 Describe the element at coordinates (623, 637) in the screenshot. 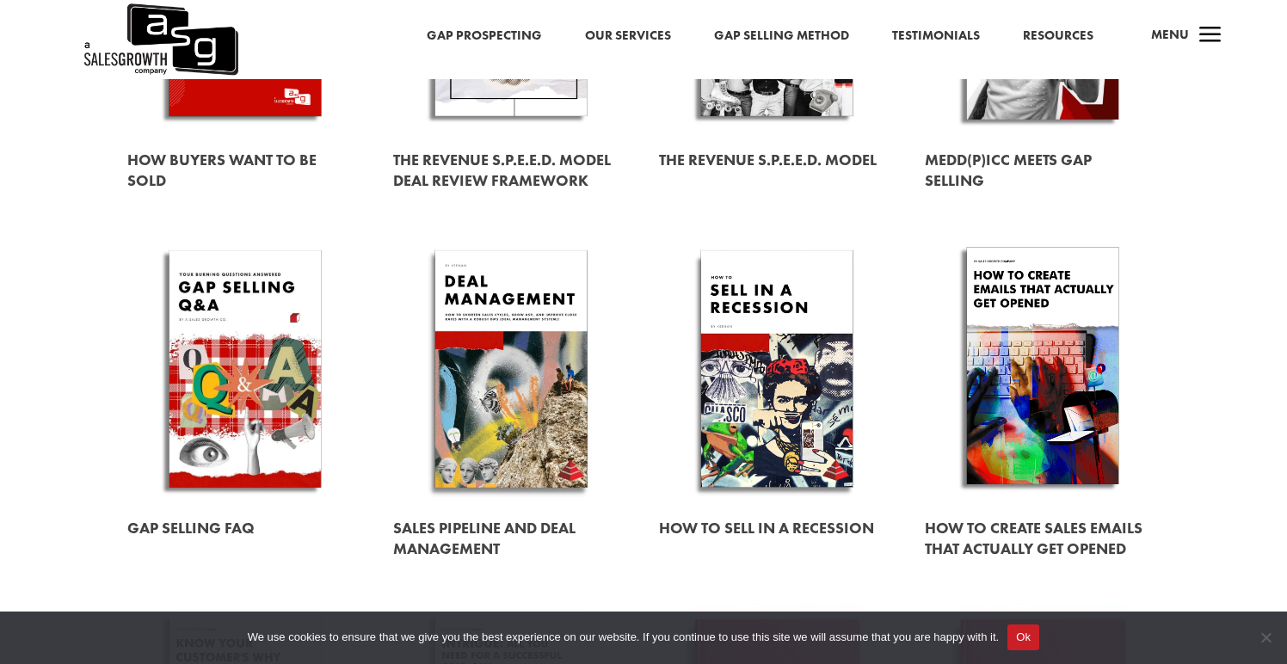

I see `span: We use cookies to ensure that we give you the best experience on our website. If you continue to ...` at that location.